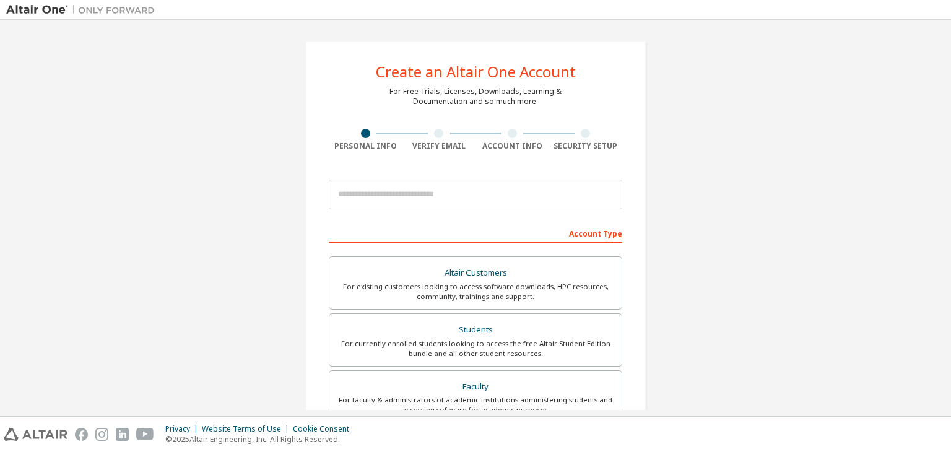 The image size is (951, 452). Describe the element at coordinates (261, 439) in the screenshot. I see `p: © 2025 Altair Engineering, Inc. All Rights Reserved.` at that location.